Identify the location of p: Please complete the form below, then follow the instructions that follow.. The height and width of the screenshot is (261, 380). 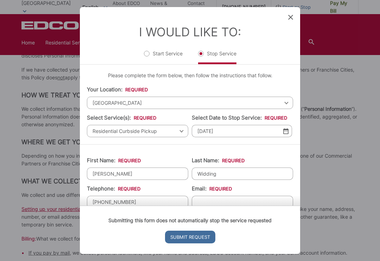
(190, 75).